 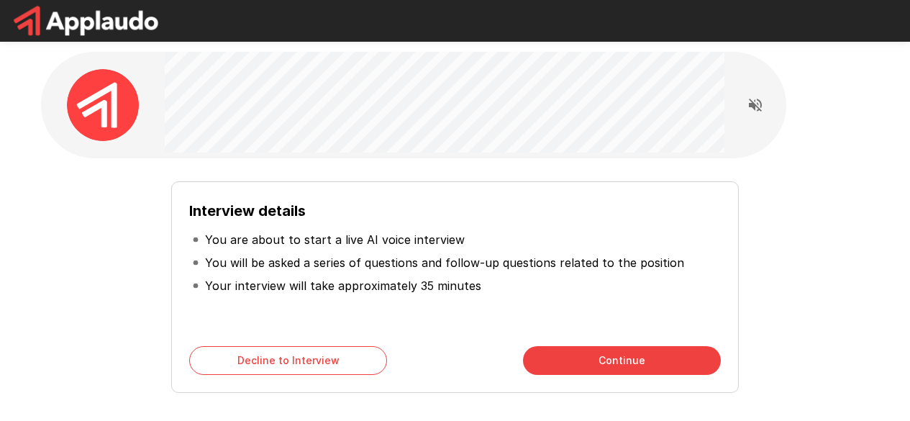 I want to click on img: applaudo_avatar.png, so click(x=103, y=105).